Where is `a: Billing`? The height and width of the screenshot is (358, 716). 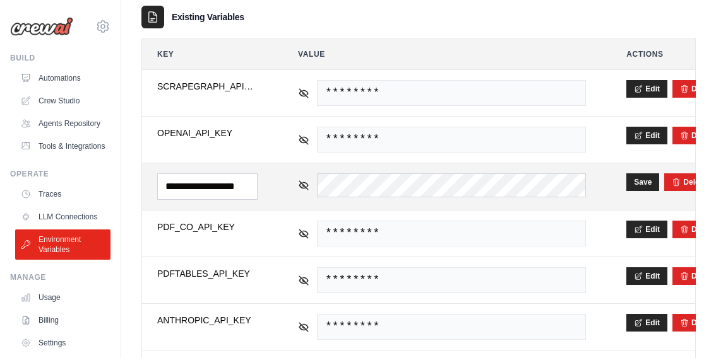 a: Billing is located at coordinates (62, 321).